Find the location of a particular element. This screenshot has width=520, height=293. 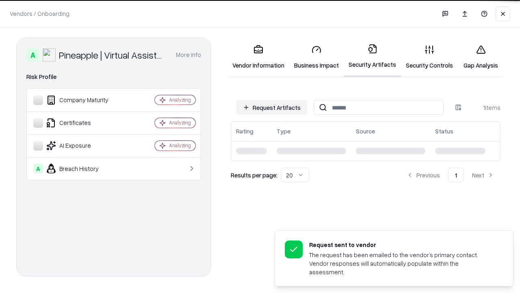

div: 1 items is located at coordinates (484, 107).